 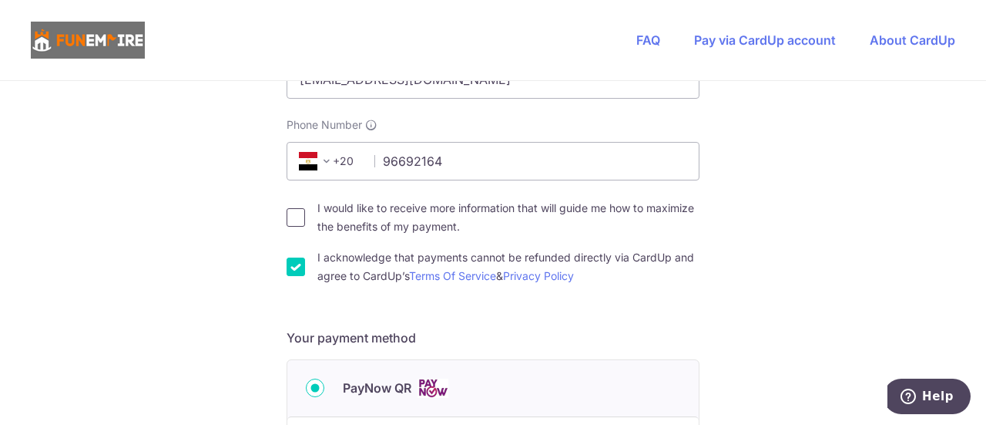 What do you see at coordinates (324, 125) in the screenshot?
I see `span: Phone Number` at bounding box center [324, 125].